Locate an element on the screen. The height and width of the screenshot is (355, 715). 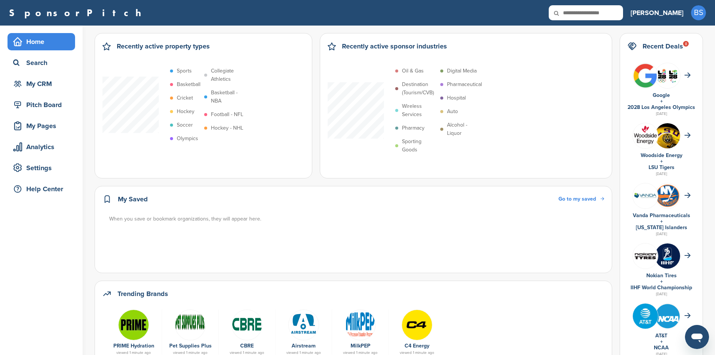
img: Ocijbudy 400x400 is located at coordinates (645, 135).